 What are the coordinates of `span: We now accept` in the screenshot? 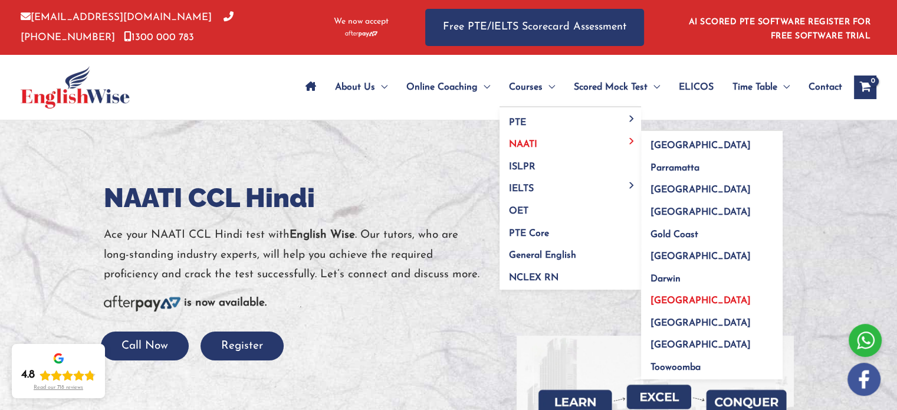 It's located at (361, 22).